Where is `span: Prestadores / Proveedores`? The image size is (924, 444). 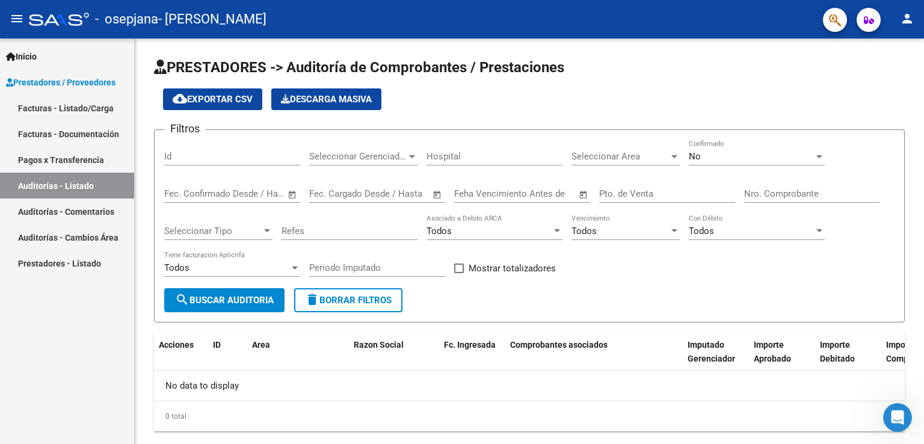
span: Prestadores / Proveedores is located at coordinates (61, 82).